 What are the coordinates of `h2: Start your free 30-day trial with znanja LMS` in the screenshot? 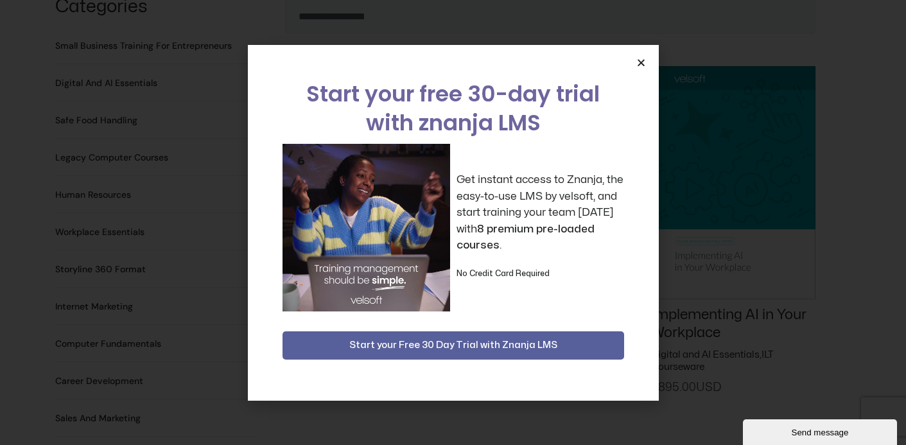 It's located at (453, 108).